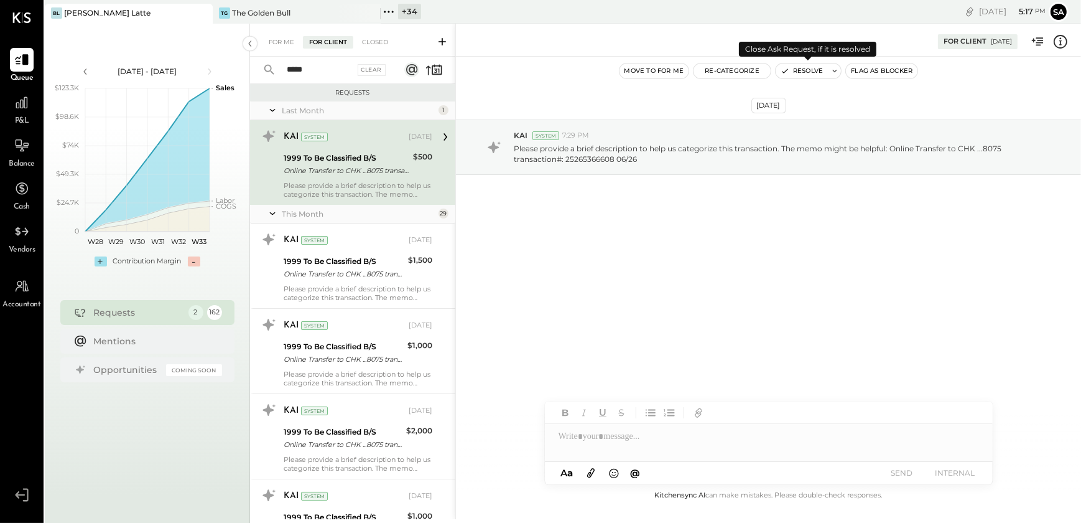 This screenshot has width=1081, height=523. I want to click on span: Cash, so click(22, 207).